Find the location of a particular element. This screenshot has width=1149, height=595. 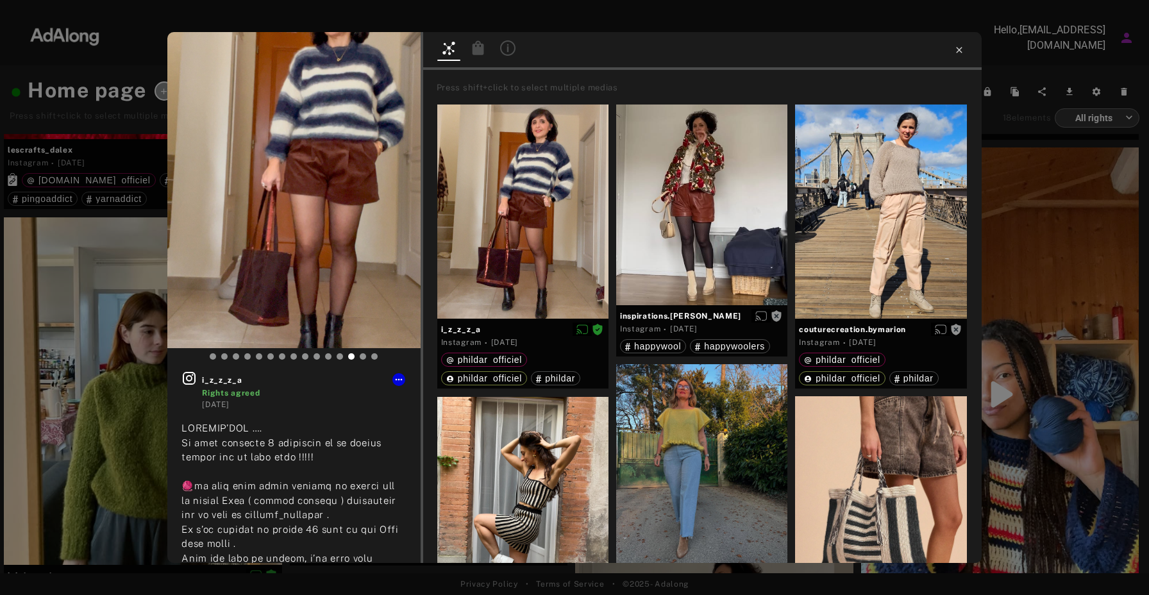

div: Widget de chat is located at coordinates (1117, 564).